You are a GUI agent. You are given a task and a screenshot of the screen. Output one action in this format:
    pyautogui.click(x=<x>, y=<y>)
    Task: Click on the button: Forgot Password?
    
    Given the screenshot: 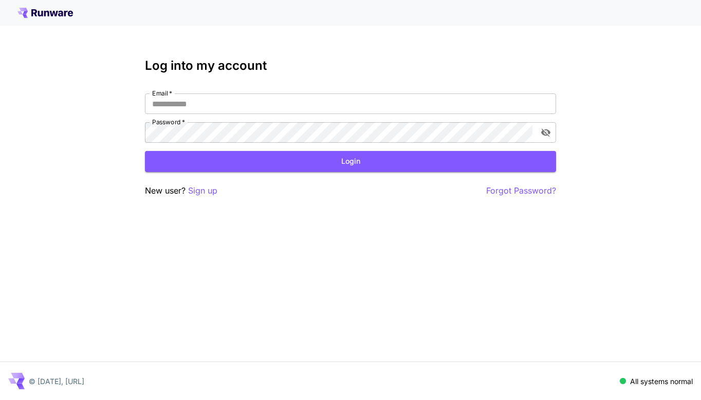 What is the action you would take?
    pyautogui.click(x=521, y=191)
    